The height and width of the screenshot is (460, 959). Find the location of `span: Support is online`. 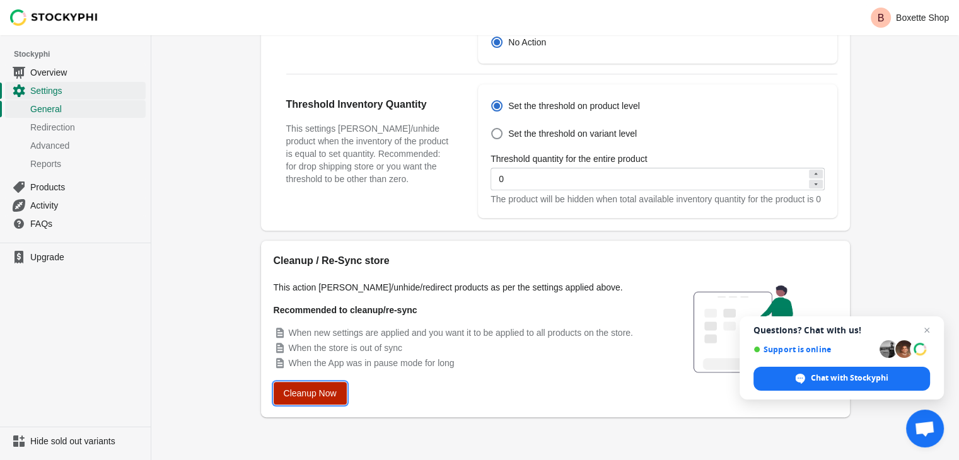

span: Support is online is located at coordinates (814, 349).